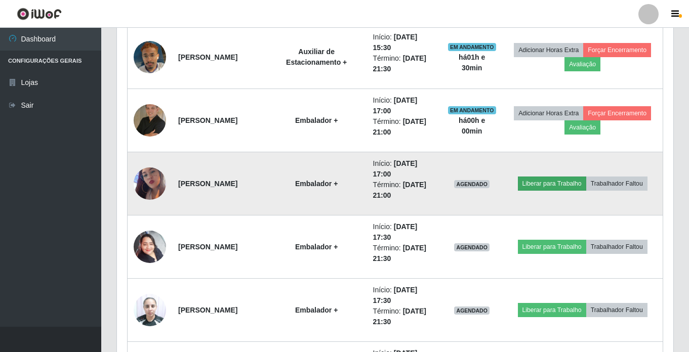 The width and height of the screenshot is (689, 352). Describe the element at coordinates (150, 310) in the screenshot. I see `img: 1739994247557.jpeg` at that location.